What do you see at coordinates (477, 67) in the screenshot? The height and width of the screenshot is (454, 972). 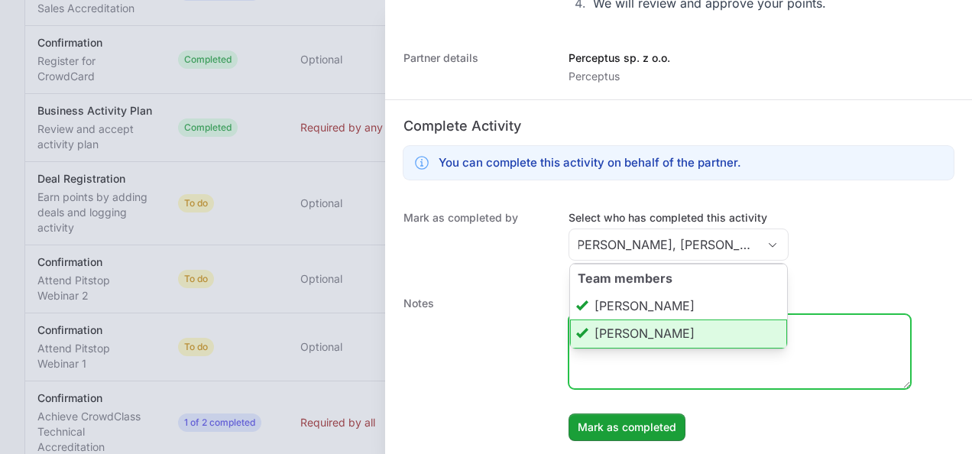 I see `dt: Partner details` at bounding box center [477, 67].